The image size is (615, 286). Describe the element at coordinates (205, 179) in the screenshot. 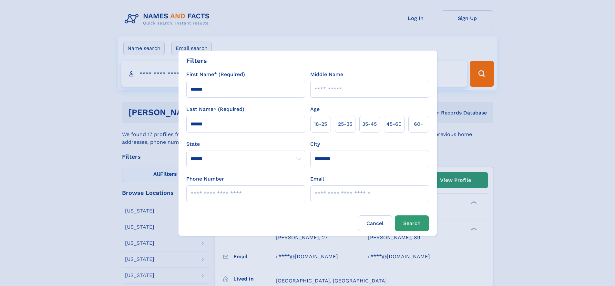

I see `label: Phone Number` at that location.